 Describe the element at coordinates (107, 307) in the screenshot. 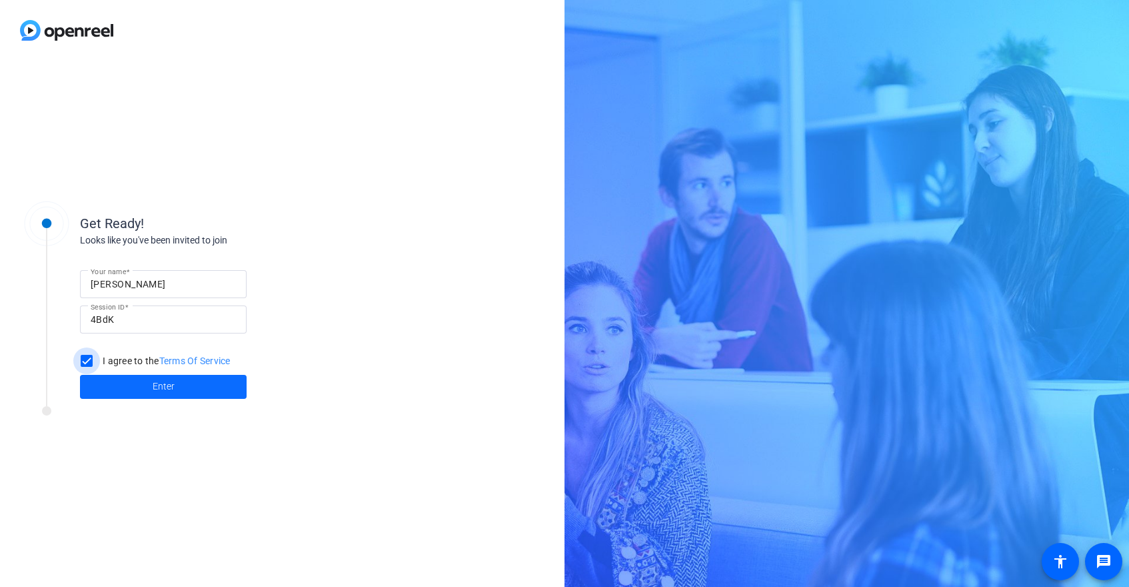

I see `mat-label: Session ID` at that location.